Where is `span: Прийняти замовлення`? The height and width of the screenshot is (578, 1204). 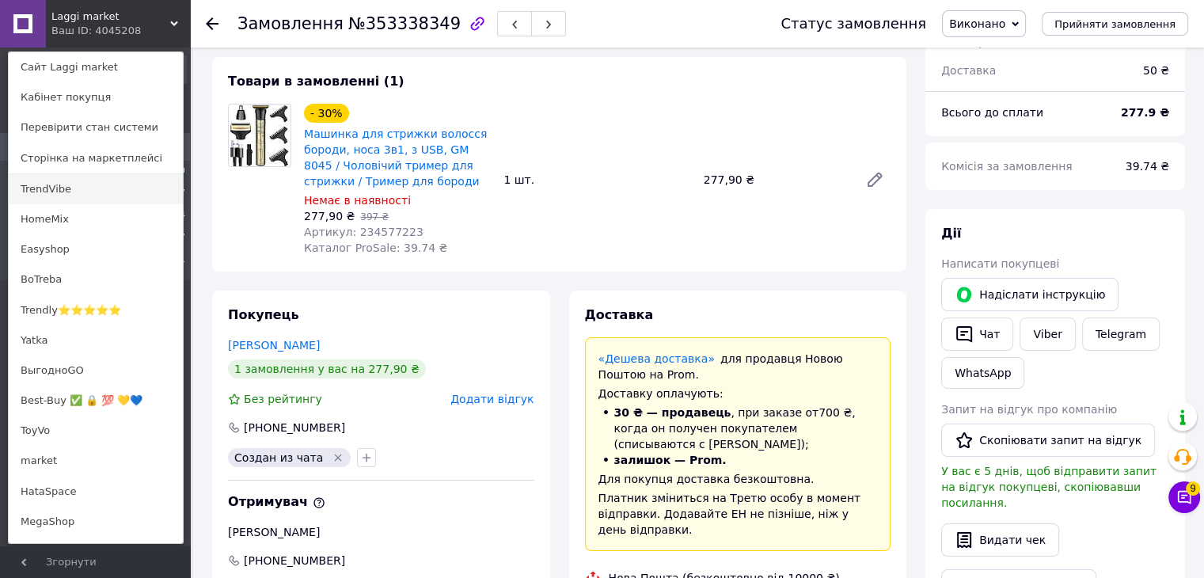 span: Прийняти замовлення is located at coordinates (1115, 24).